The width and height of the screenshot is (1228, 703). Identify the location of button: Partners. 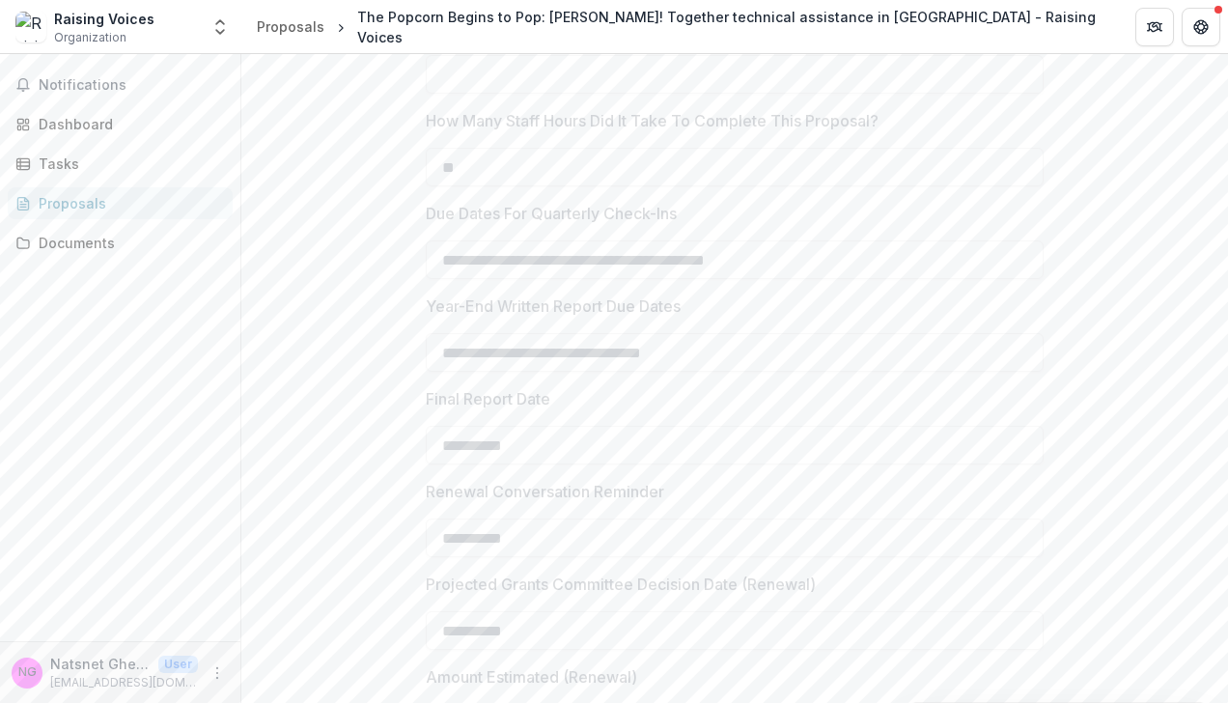
(1155, 27).